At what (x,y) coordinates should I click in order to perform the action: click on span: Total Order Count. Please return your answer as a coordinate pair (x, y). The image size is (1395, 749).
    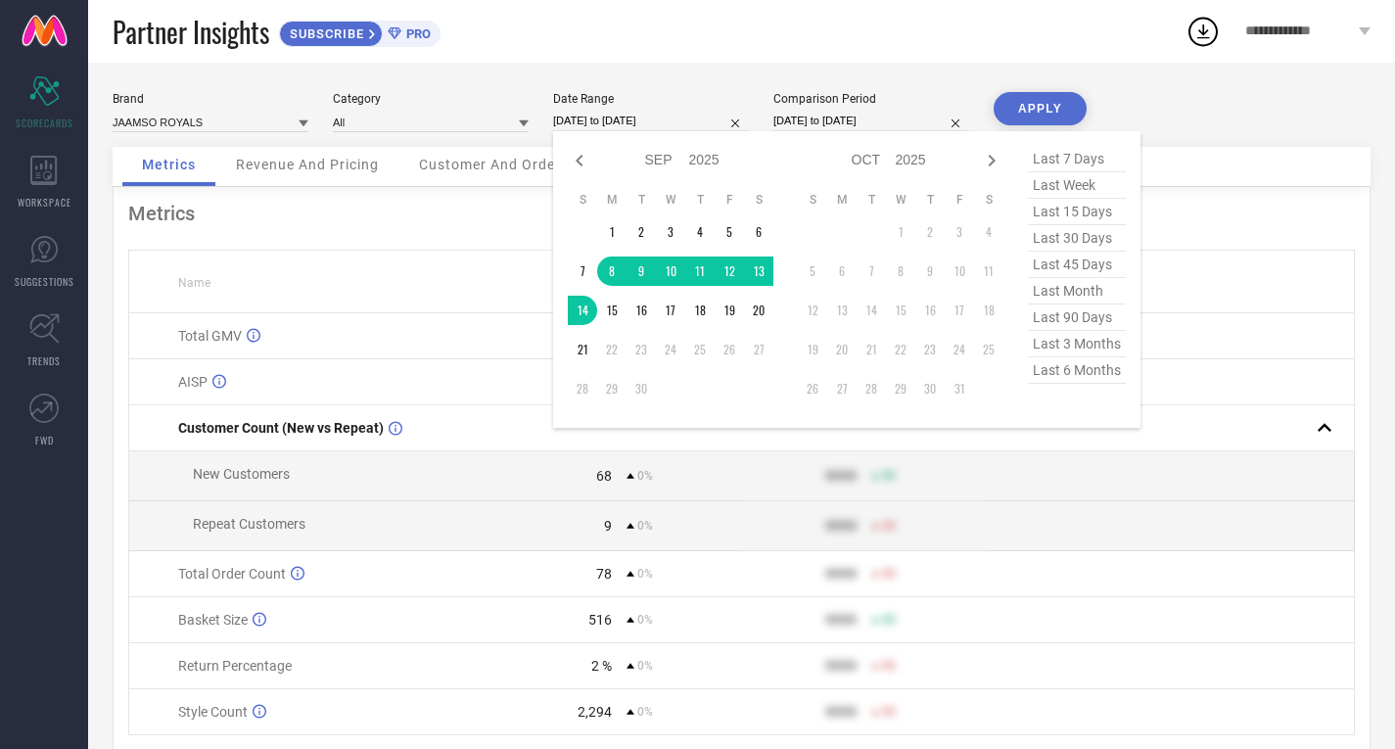
    Looking at the image, I should click on (232, 574).